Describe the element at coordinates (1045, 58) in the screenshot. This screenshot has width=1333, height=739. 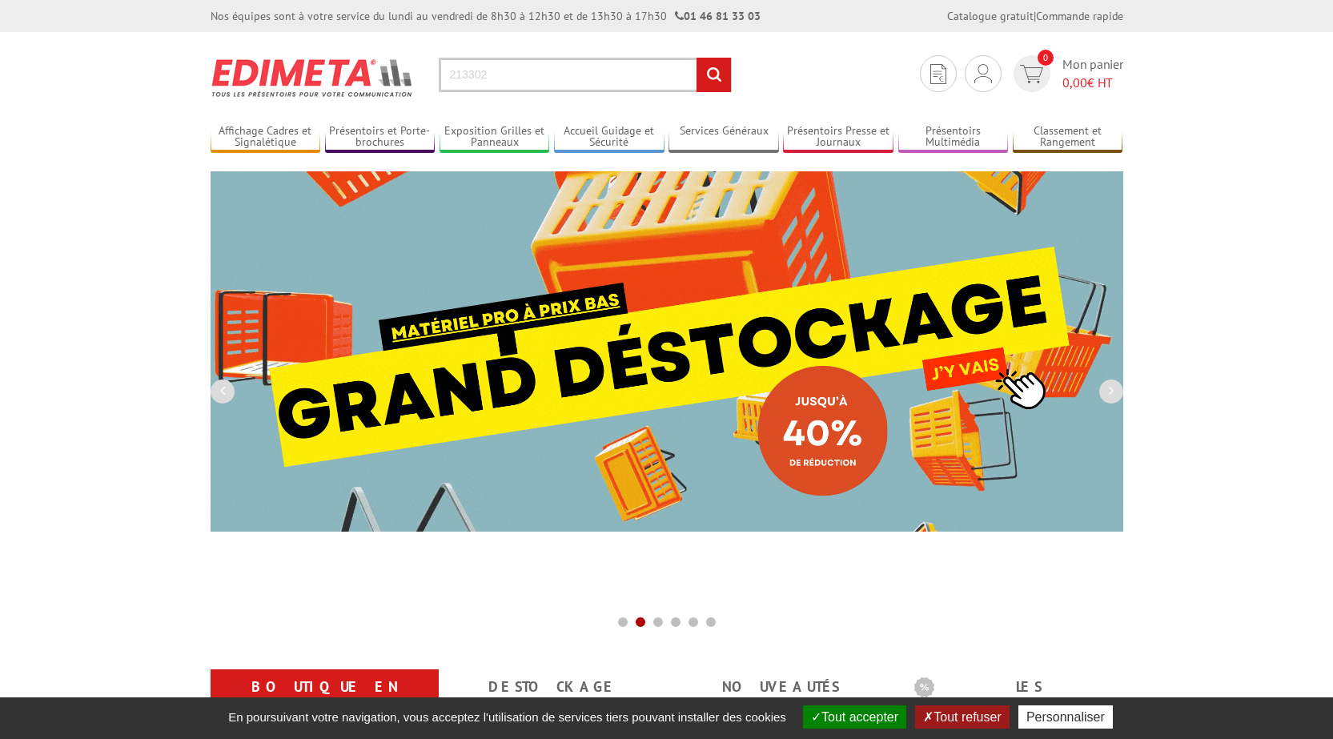
I see `span: 0` at that location.